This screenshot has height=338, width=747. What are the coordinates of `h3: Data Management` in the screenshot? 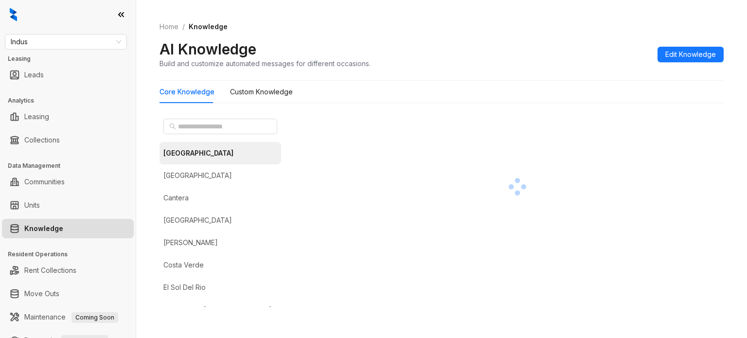 It's located at (71, 166).